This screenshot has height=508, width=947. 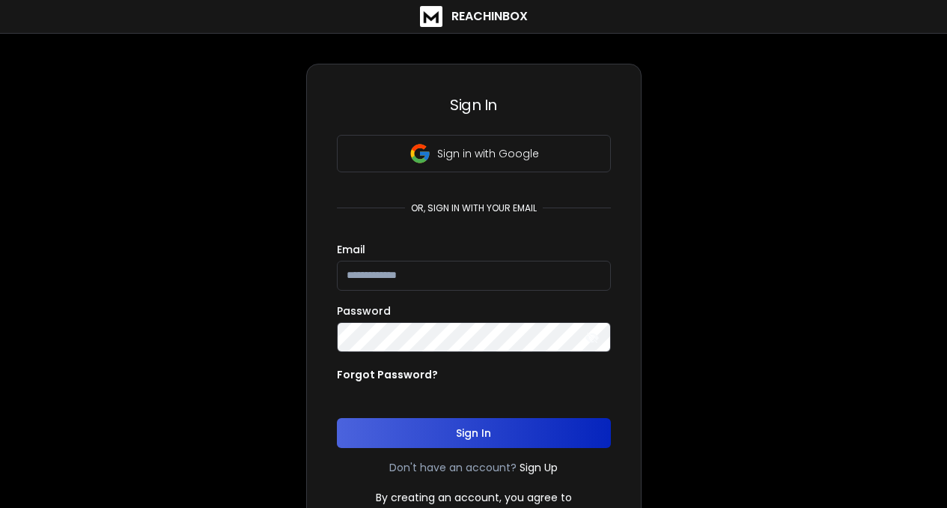 What do you see at coordinates (364, 311) in the screenshot?
I see `label: Password` at bounding box center [364, 311].